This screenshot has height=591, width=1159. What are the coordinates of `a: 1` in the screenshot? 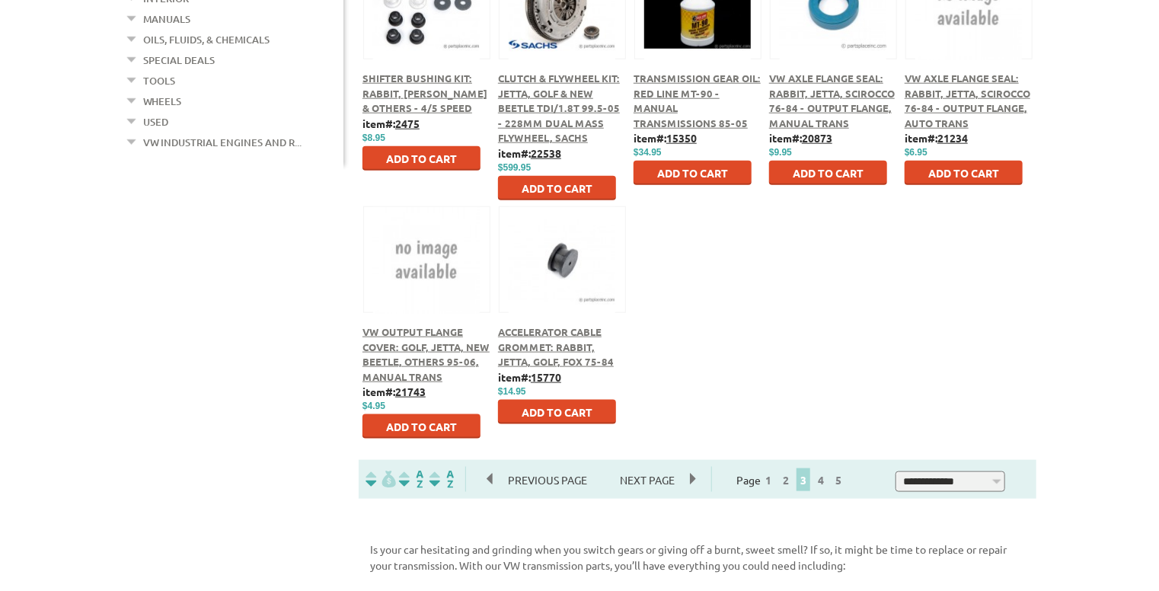 It's located at (769, 480).